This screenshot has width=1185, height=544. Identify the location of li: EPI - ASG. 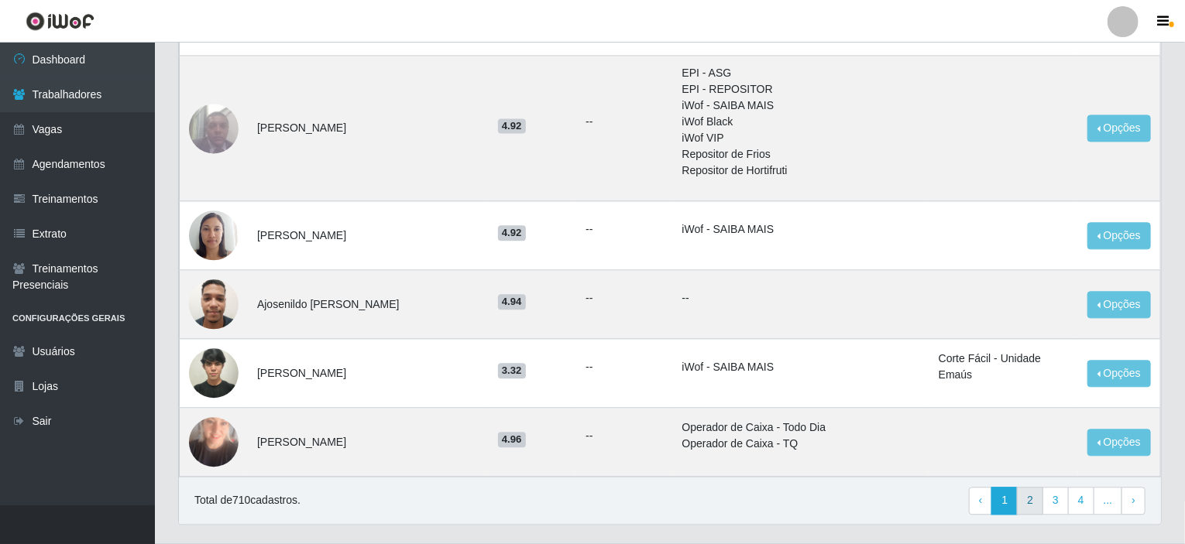
(801, 73).